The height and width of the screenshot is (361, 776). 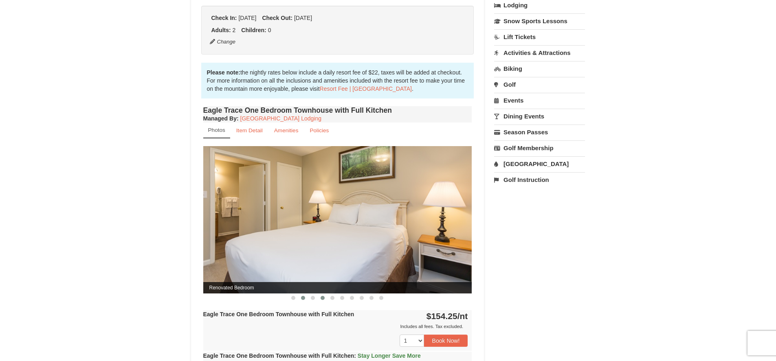 I want to click on strong: Adults:, so click(x=221, y=30).